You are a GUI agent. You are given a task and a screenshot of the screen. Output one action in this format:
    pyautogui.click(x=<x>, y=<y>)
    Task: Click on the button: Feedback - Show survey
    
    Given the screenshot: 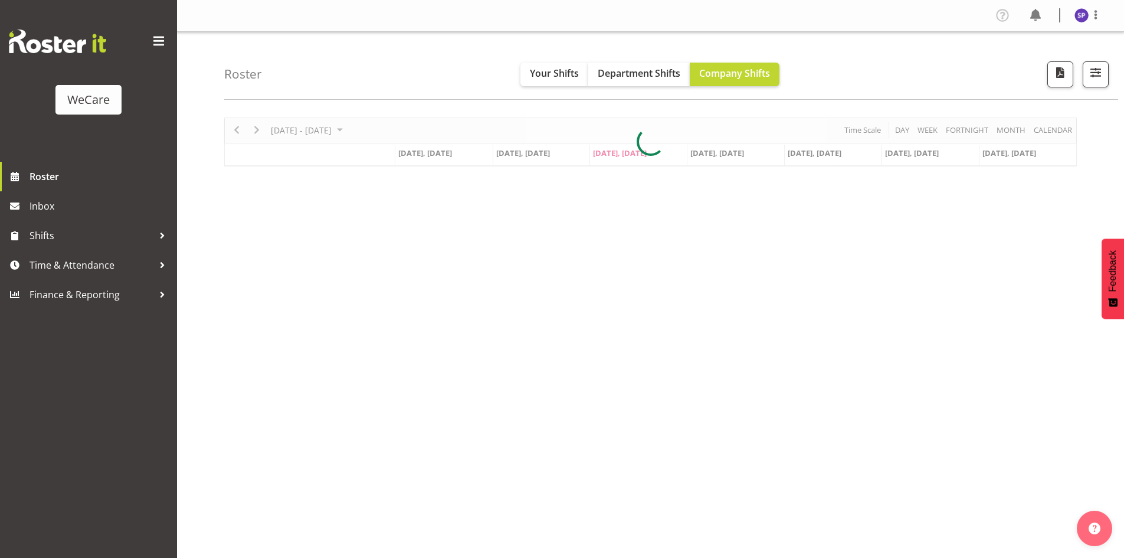 What is the action you would take?
    pyautogui.click(x=1113, y=279)
    